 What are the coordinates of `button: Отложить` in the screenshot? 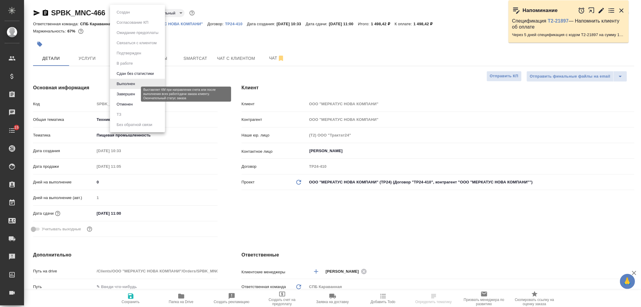 It's located at (582, 11).